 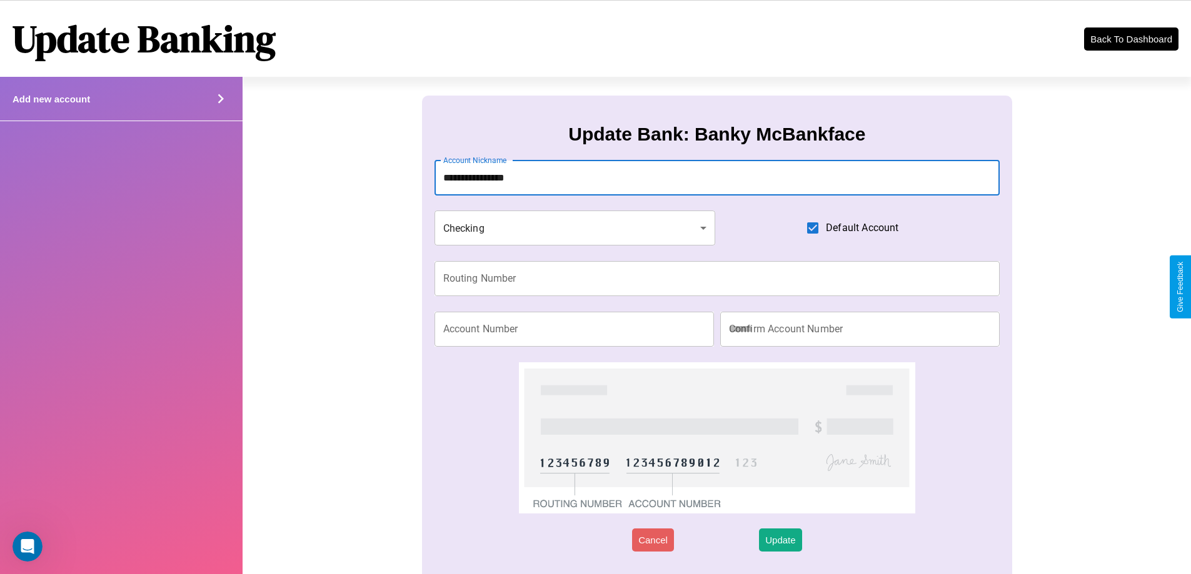 What do you see at coordinates (475, 160) in the screenshot?
I see `label: Account Nickname` at bounding box center [475, 160].